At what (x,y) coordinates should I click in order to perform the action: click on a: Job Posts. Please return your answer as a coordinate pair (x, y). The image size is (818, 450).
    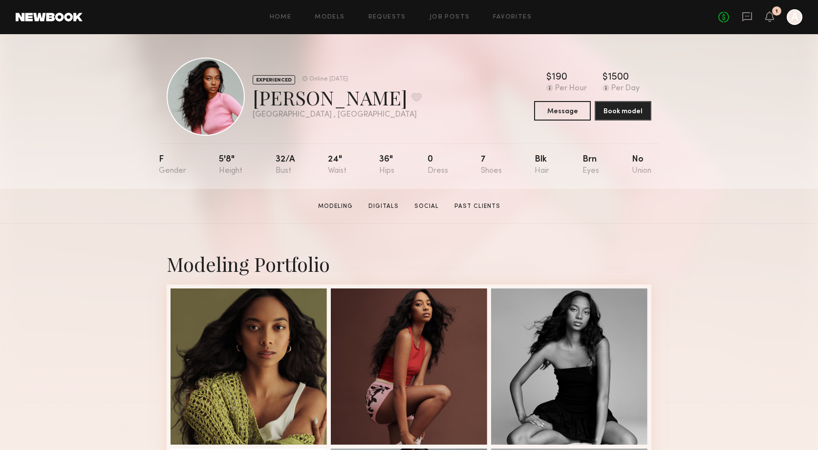
    Looking at the image, I should click on (449, 17).